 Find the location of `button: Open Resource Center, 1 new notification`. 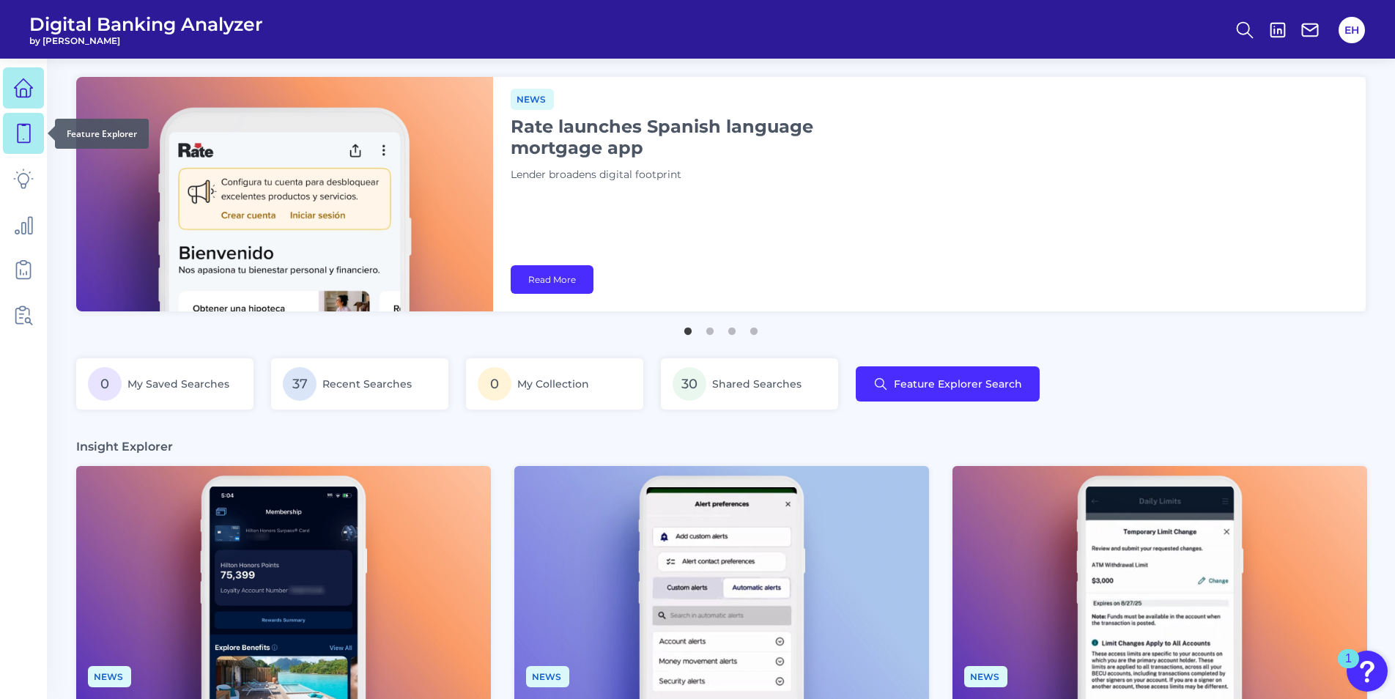

button: Open Resource Center, 1 new notification is located at coordinates (1368, 671).